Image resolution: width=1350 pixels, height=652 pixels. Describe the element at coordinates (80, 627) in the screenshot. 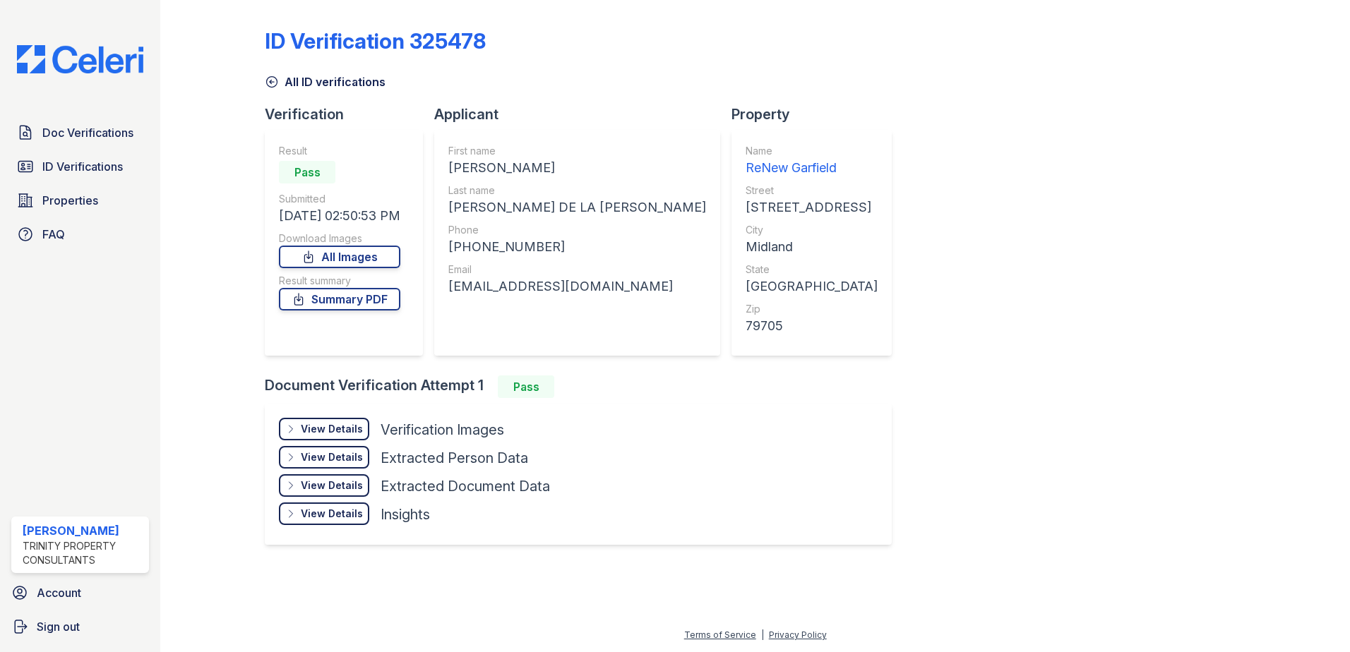

I see `a: Sign out` at that location.